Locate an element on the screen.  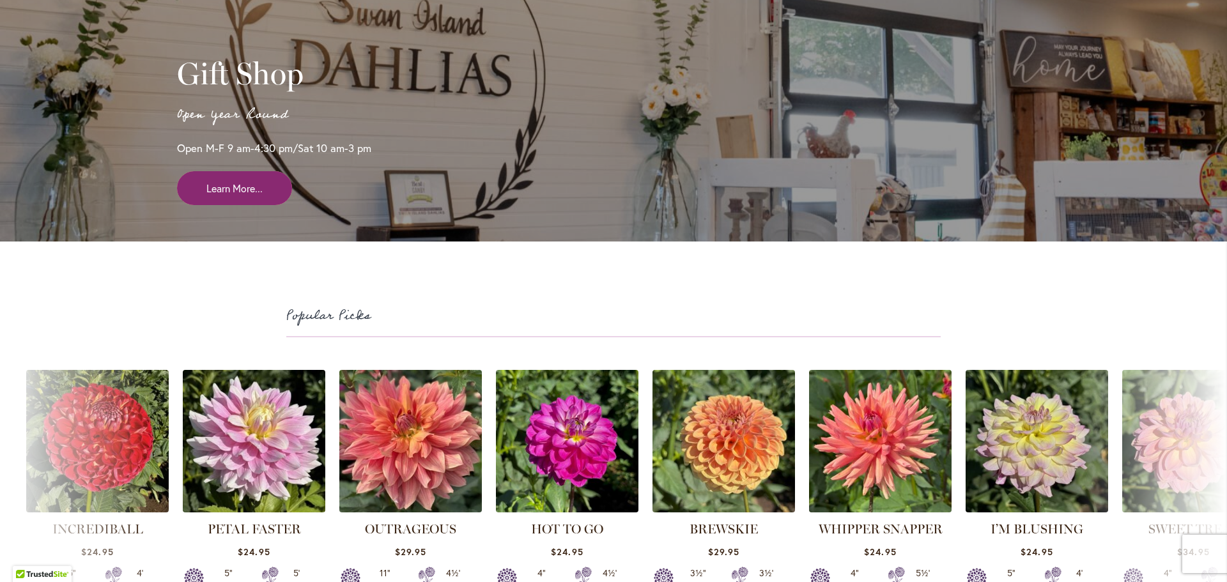
span: Gift Shop is located at coordinates (240, 73).